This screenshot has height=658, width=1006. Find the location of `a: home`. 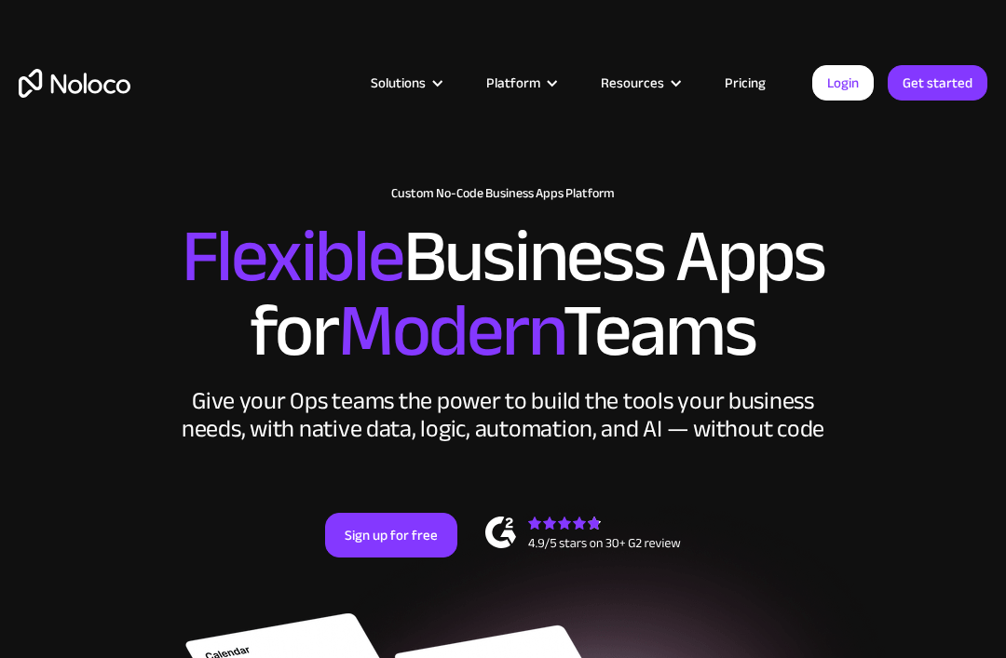

a: home is located at coordinates (74, 83).